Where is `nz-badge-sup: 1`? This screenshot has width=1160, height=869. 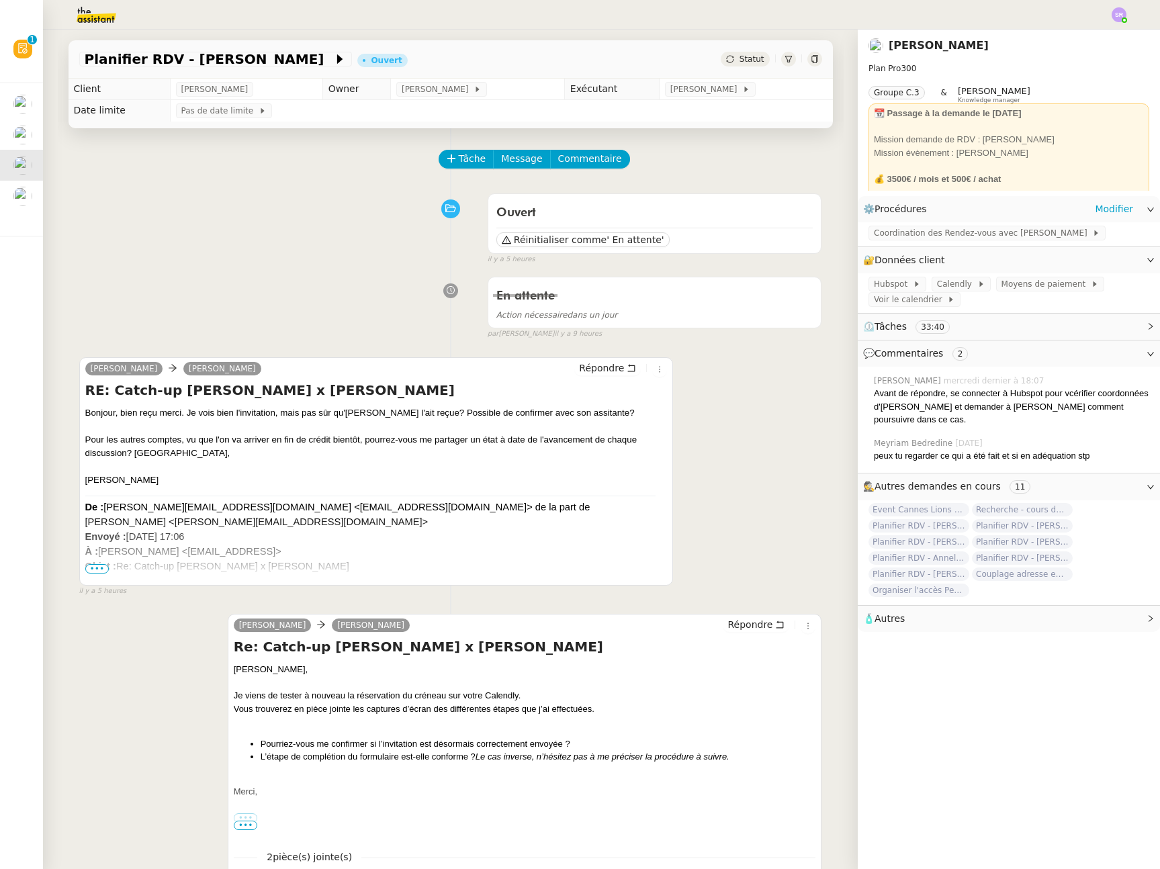
nz-badge-sup: 1 is located at coordinates (32, 40).